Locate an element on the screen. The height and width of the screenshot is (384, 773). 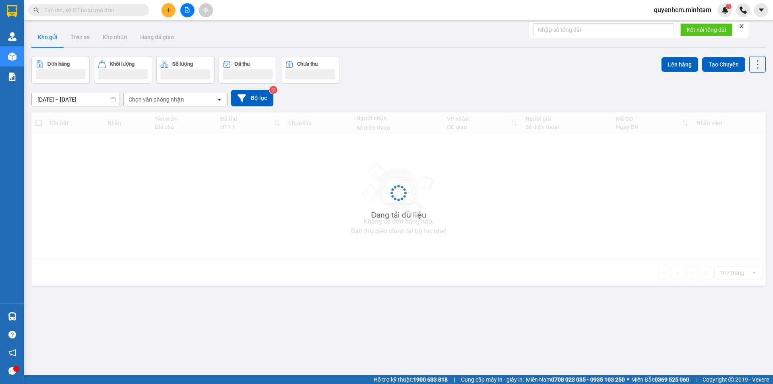
div: Số lượng is located at coordinates (182, 64).